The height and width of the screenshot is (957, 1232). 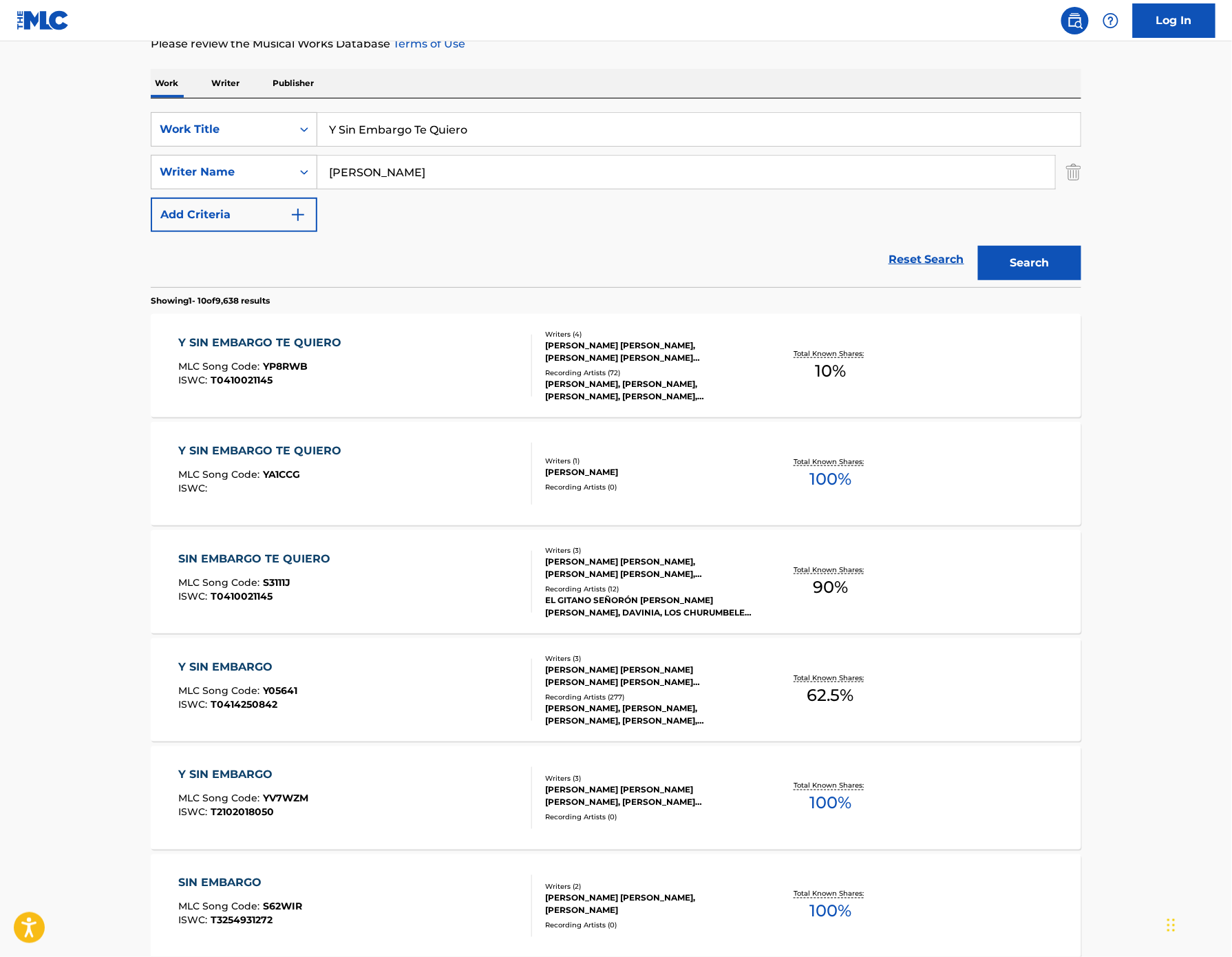 I want to click on div: Work Title, so click(x=222, y=130).